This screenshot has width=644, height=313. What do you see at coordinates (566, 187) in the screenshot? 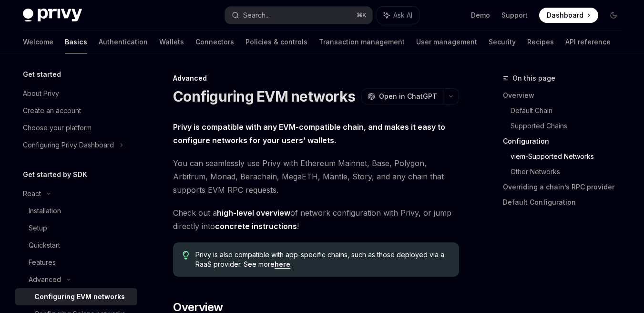
I see `a: Overriding a chain’s RPC provider` at bounding box center [566, 187].